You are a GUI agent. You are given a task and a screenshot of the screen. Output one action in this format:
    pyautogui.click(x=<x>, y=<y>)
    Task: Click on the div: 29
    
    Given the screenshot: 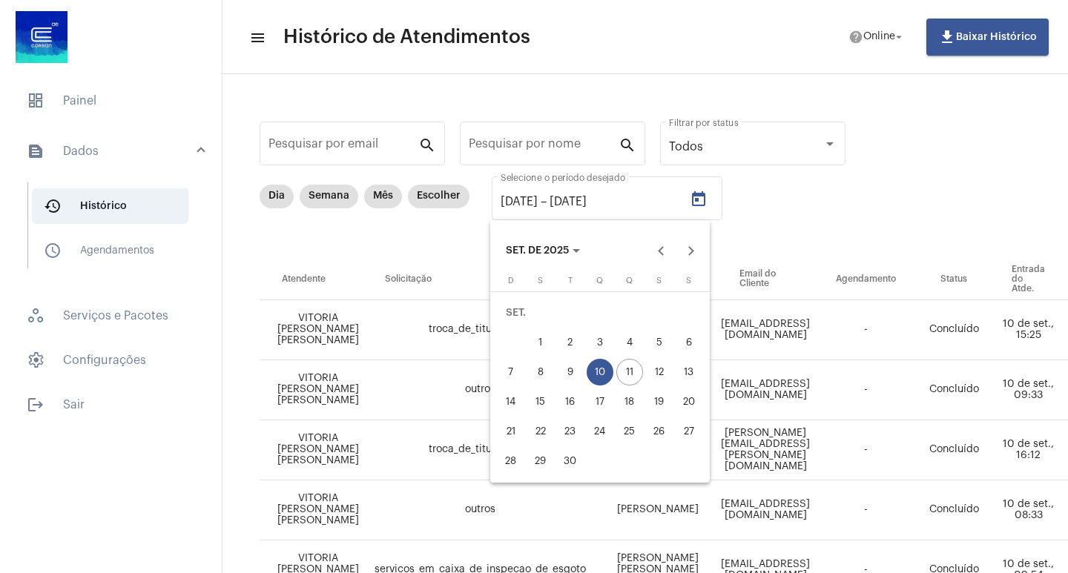 What is the action you would take?
    pyautogui.click(x=541, y=461)
    